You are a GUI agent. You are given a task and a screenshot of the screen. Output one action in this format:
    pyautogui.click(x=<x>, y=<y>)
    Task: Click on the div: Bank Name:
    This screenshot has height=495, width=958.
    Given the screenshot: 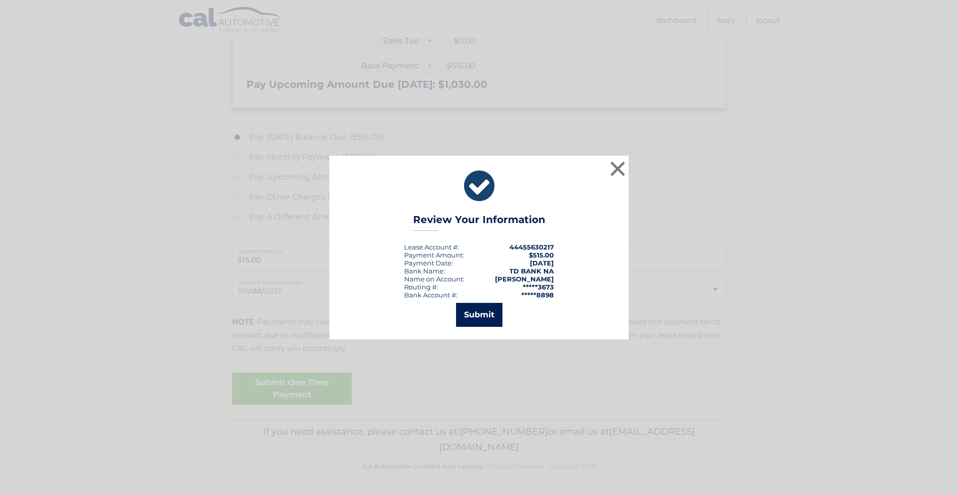 What is the action you would take?
    pyautogui.click(x=425, y=271)
    